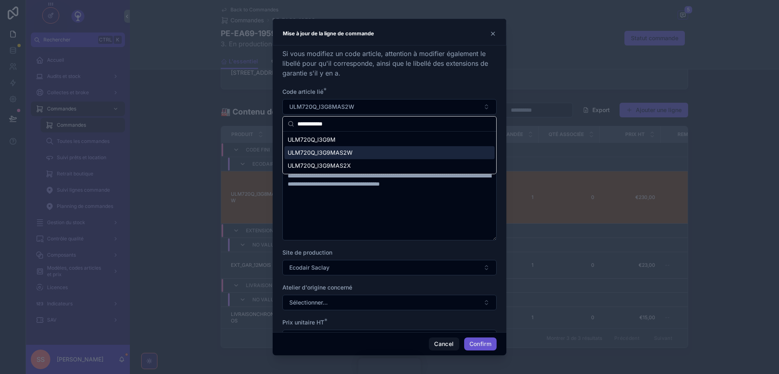 The height and width of the screenshot is (374, 779). I want to click on span: Sélectionner…, so click(308, 302).